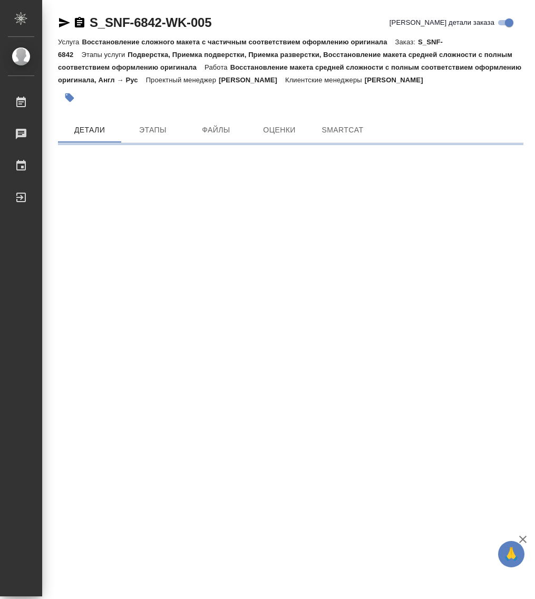 Image resolution: width=535 pixels, height=599 pixels. I want to click on span: Файлы, so click(216, 130).